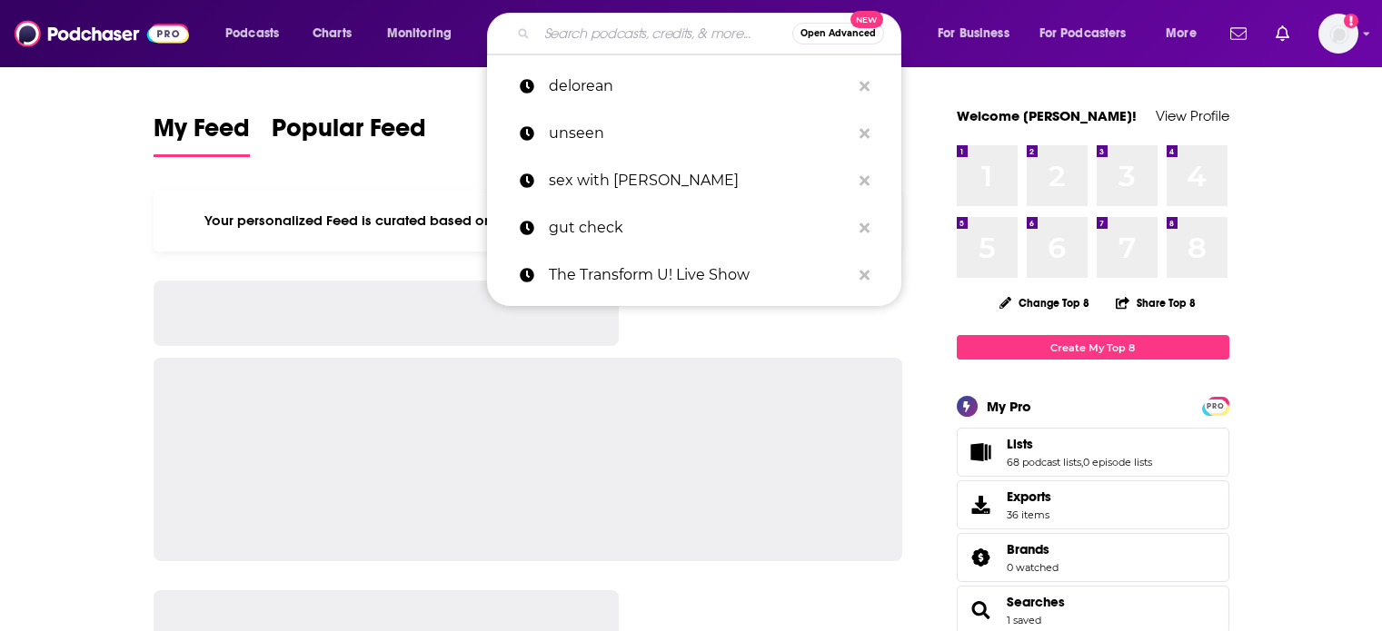 The image size is (1382, 631). What do you see at coordinates (1192, 115) in the screenshot?
I see `a: View Profile` at bounding box center [1192, 115].